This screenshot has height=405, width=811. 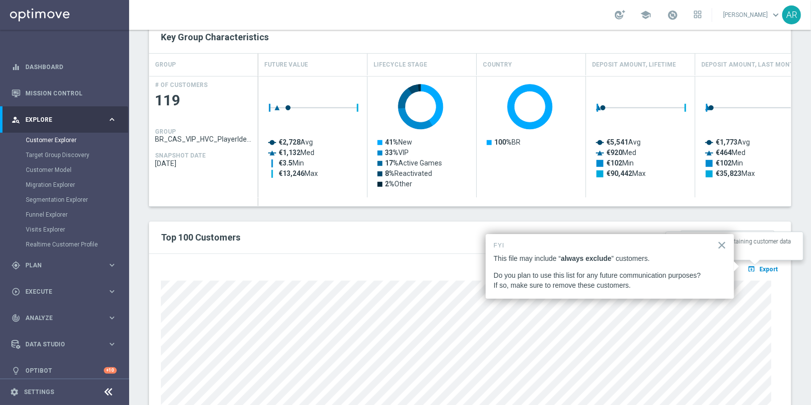 I want to click on tspan: €102, so click(x=615, y=163).